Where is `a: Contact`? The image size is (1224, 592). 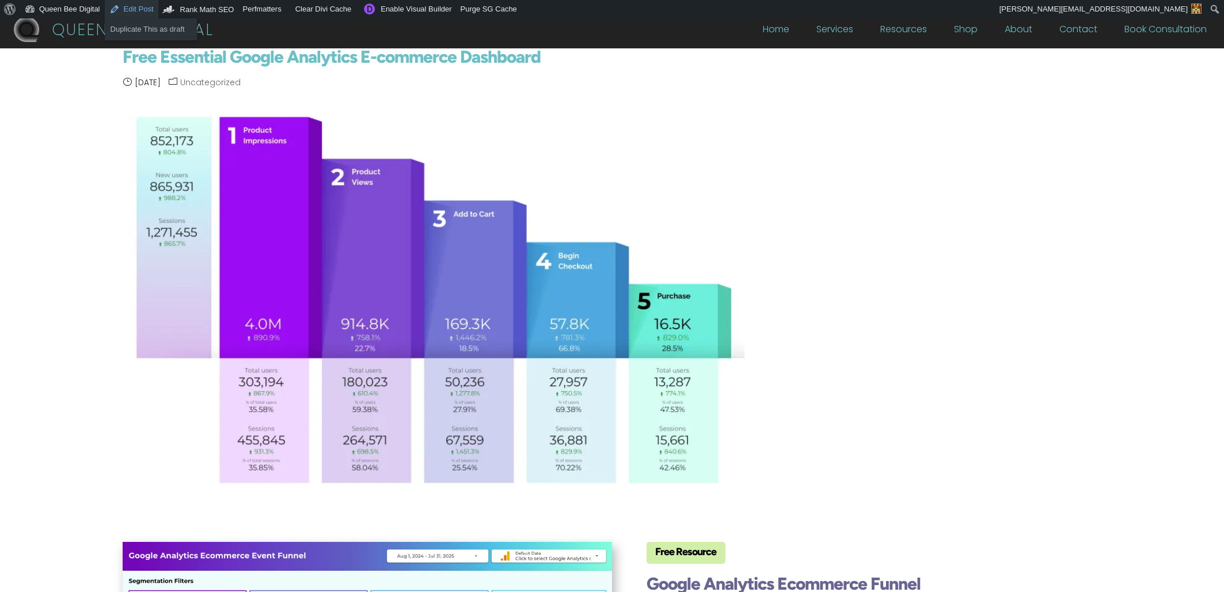
a: Contact is located at coordinates (1078, 32).